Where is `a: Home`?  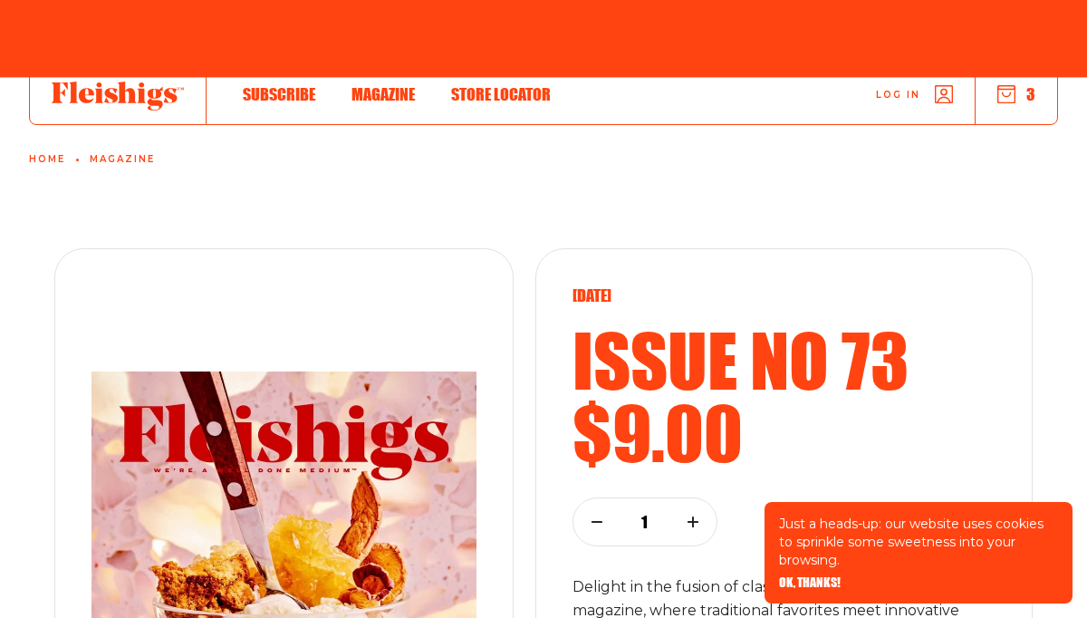 a: Home is located at coordinates (47, 159).